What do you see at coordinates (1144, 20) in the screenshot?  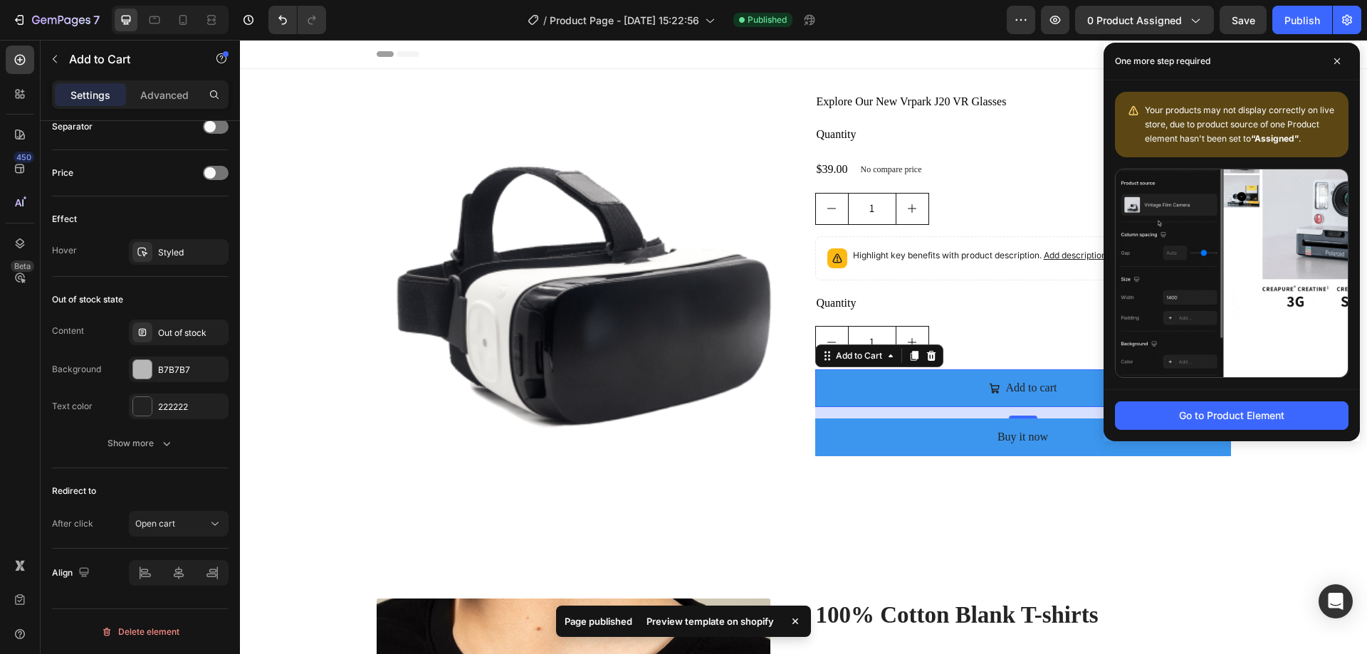 I see `button: 0 product assigned` at bounding box center [1144, 20].